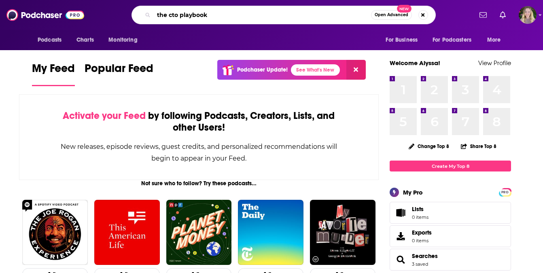 Image resolution: width=543 pixels, height=273 pixels. What do you see at coordinates (270, 232) in the screenshot?
I see `img: The Daily` at bounding box center [270, 232].